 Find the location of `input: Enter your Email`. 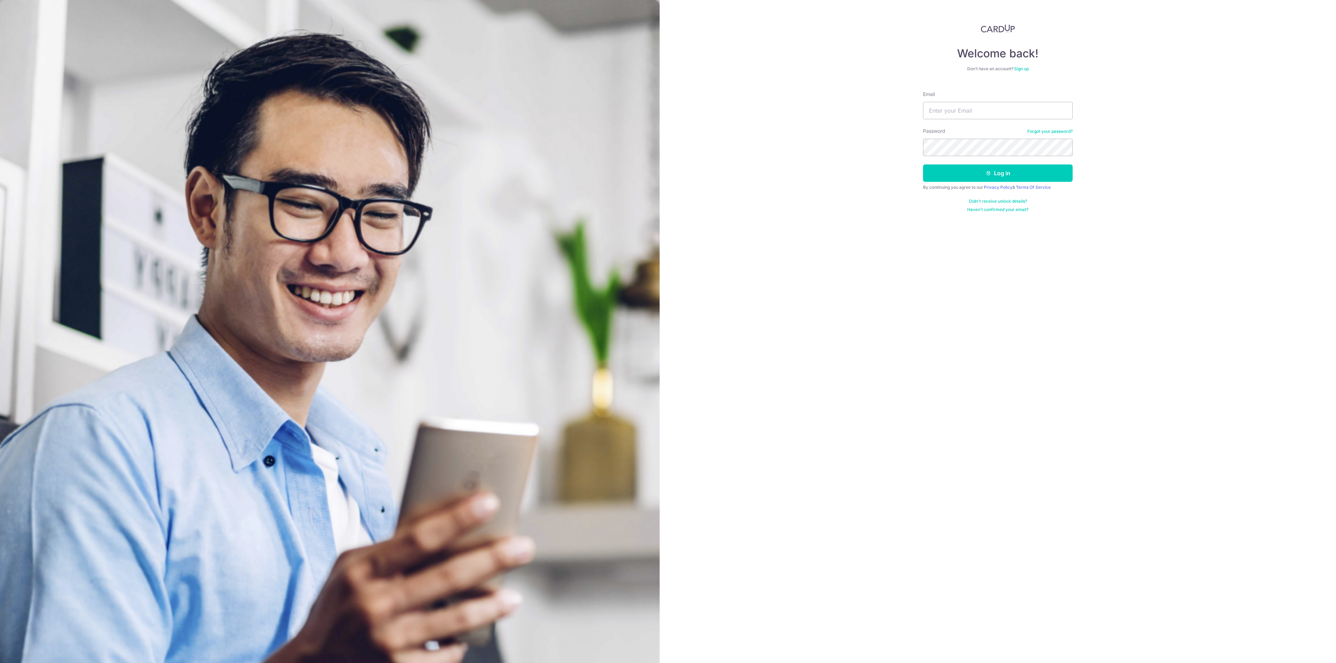

input: Enter your Email is located at coordinates (998, 111).